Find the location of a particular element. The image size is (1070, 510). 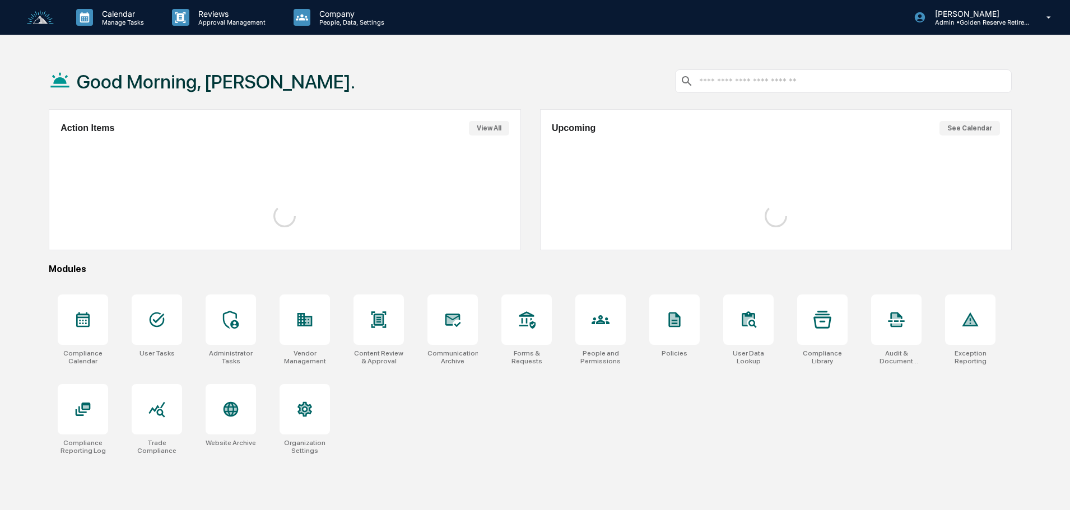

h2: Action Items is located at coordinates (87, 128).